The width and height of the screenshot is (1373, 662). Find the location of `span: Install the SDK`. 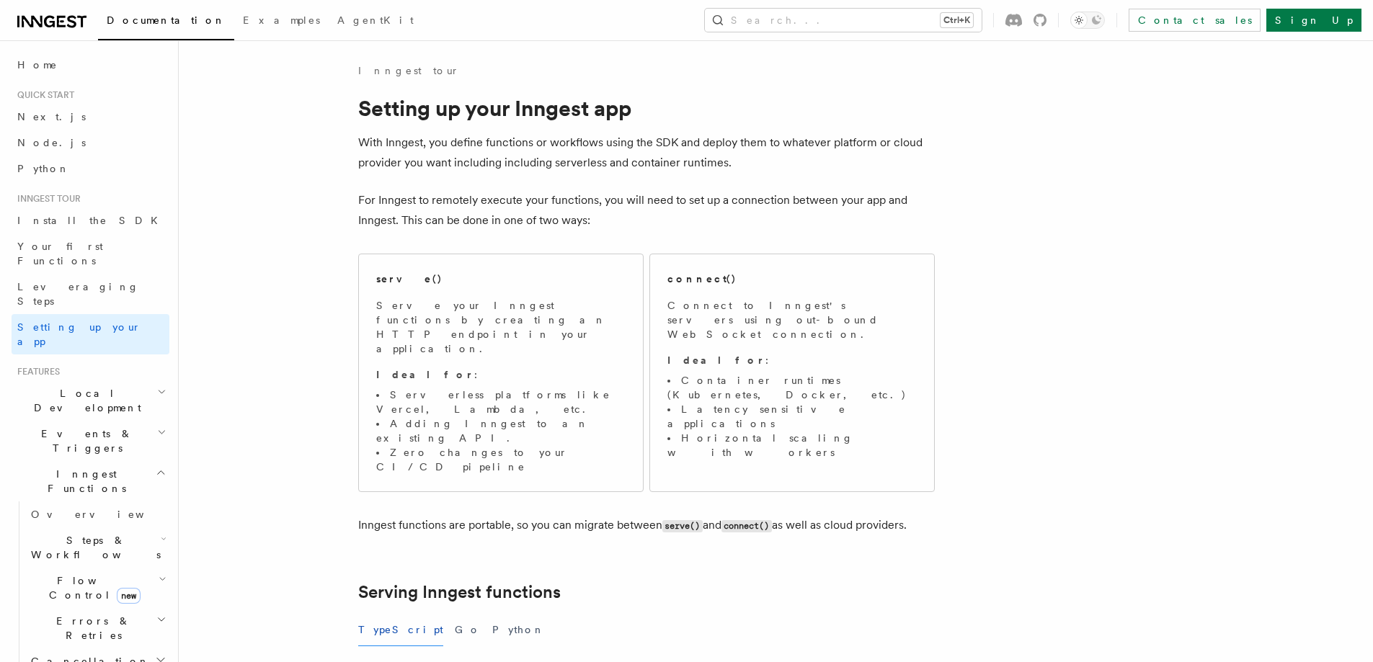

span: Install the SDK is located at coordinates (92, 221).